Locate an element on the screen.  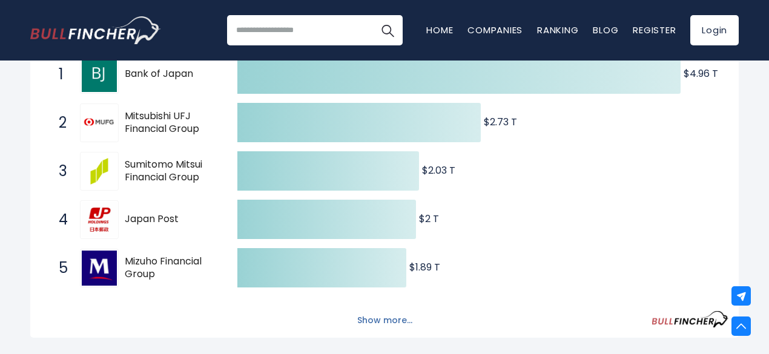
span: 2 is located at coordinates (59, 123).